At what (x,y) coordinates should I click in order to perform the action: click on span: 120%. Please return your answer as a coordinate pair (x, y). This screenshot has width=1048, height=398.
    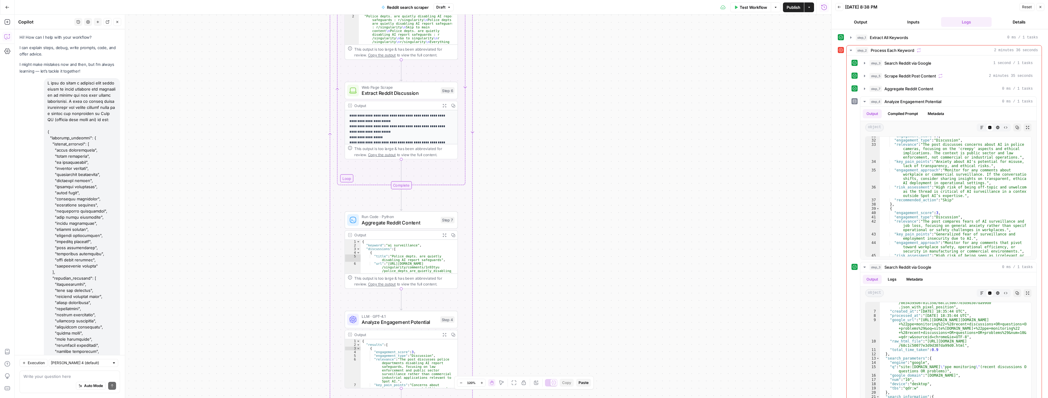
    Looking at the image, I should click on (471, 382).